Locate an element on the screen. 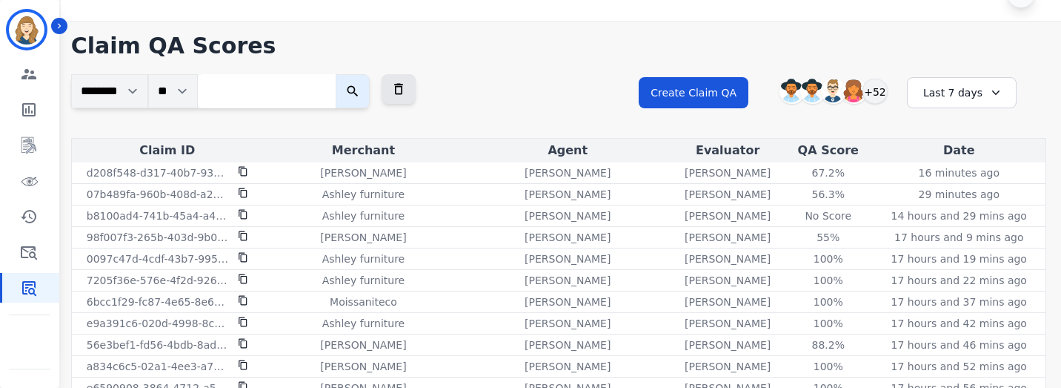 The height and width of the screenshot is (388, 1061). p: 56e3bef1-fd56-4bdb-8ad5-39d7cb7cd41b is located at coordinates (158, 345).